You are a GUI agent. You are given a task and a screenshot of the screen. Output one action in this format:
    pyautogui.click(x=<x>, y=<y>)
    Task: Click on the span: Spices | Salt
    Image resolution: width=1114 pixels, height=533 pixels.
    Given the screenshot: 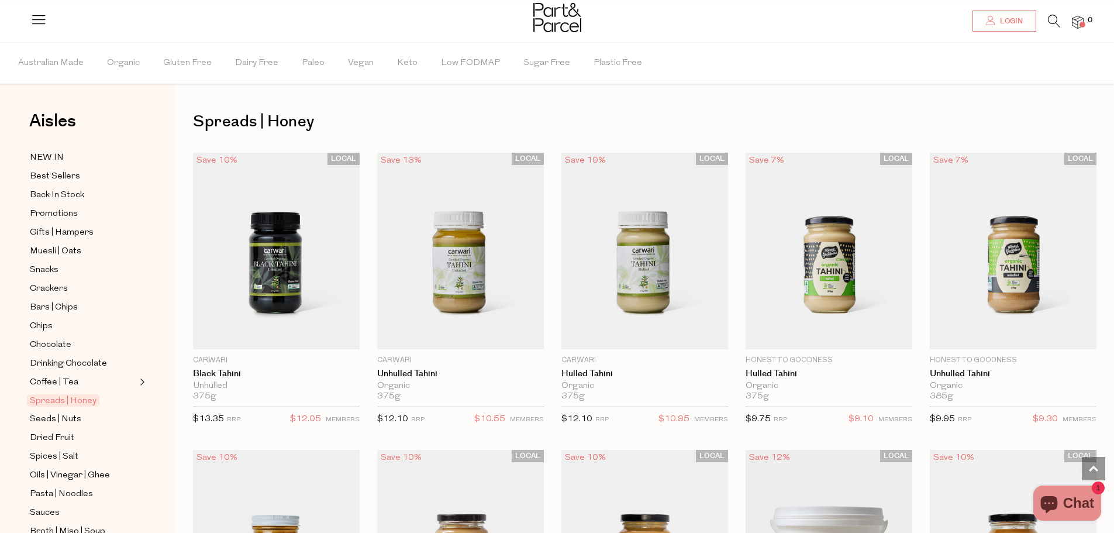 What is the action you would take?
    pyautogui.click(x=54, y=457)
    